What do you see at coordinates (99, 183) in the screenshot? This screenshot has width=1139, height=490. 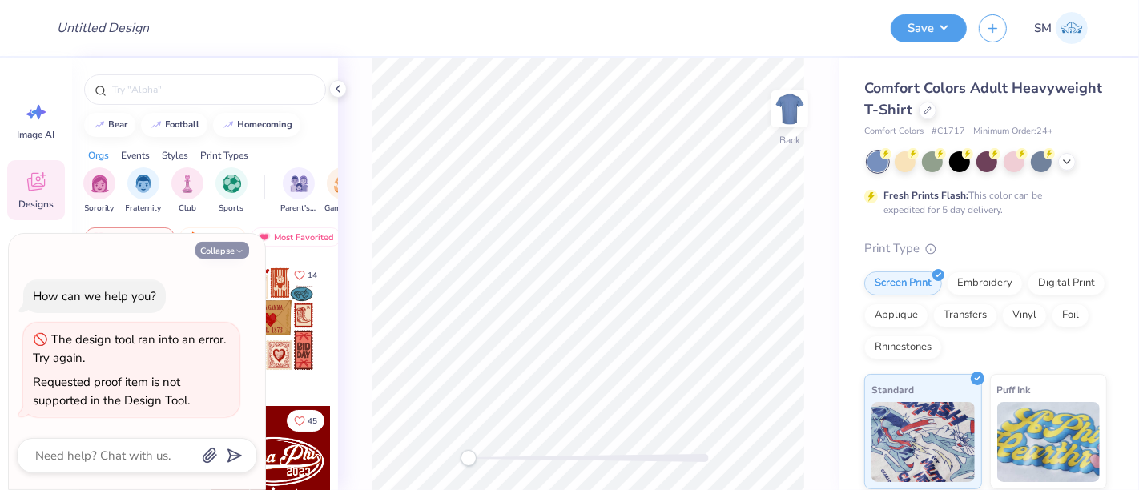 I see `img: Sorority Image` at bounding box center [99, 183].